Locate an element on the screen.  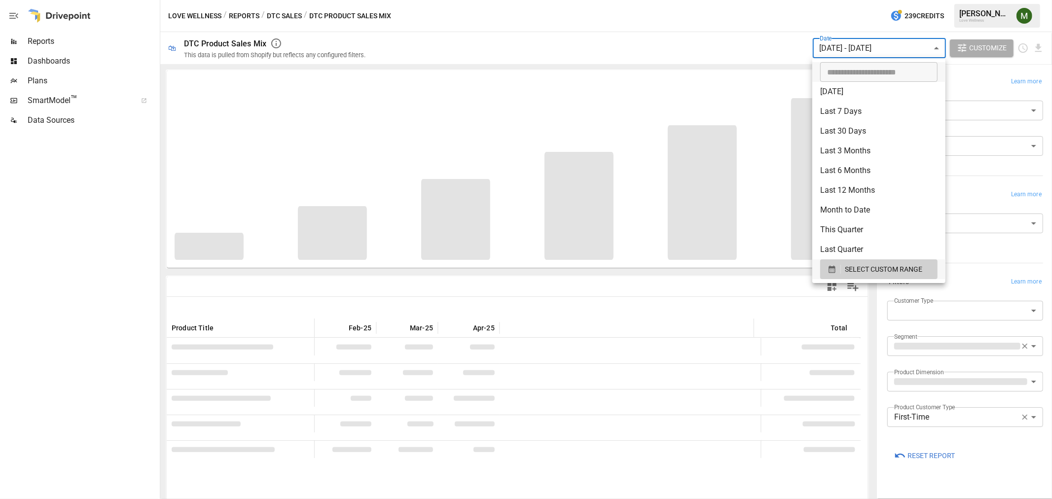
li: Last 12 Months is located at coordinates (879, 190).